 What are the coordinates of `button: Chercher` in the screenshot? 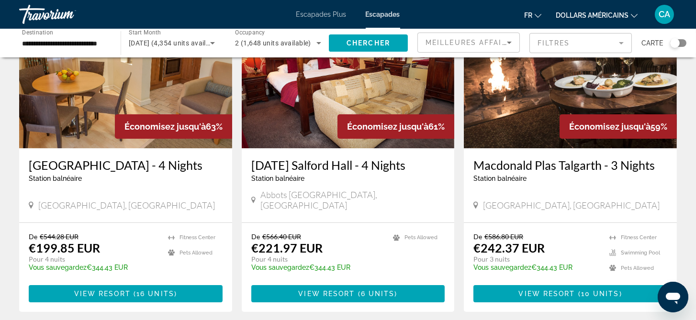 It's located at (368, 43).